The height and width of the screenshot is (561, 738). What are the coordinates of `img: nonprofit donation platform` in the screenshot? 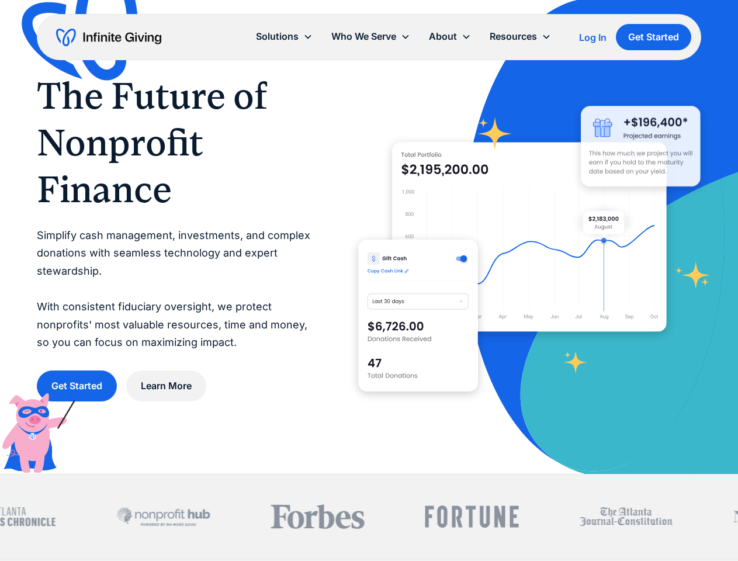 It's located at (529, 237).